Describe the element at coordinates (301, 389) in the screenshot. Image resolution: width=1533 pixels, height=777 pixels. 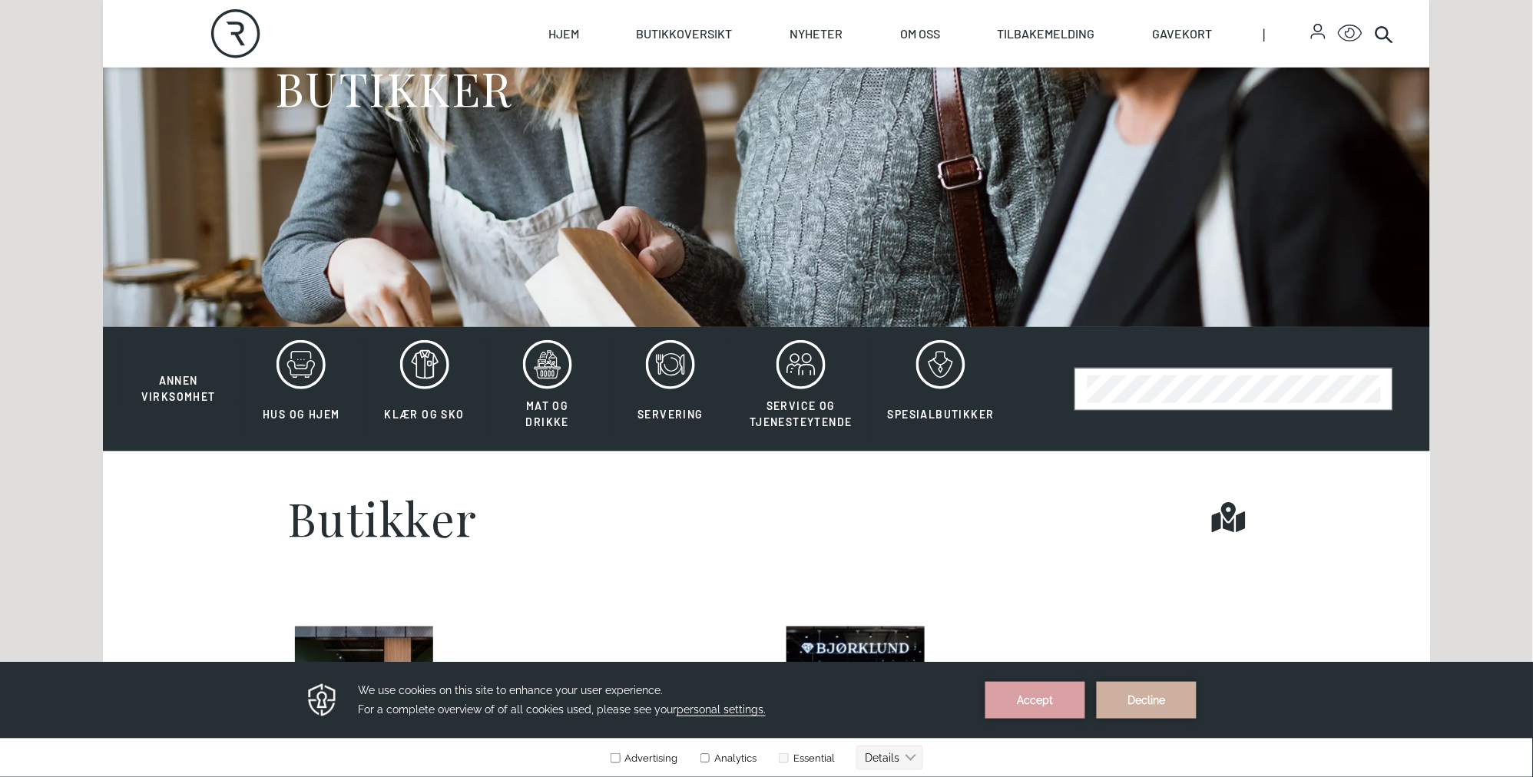
I see `button: Hus og hjem` at that location.